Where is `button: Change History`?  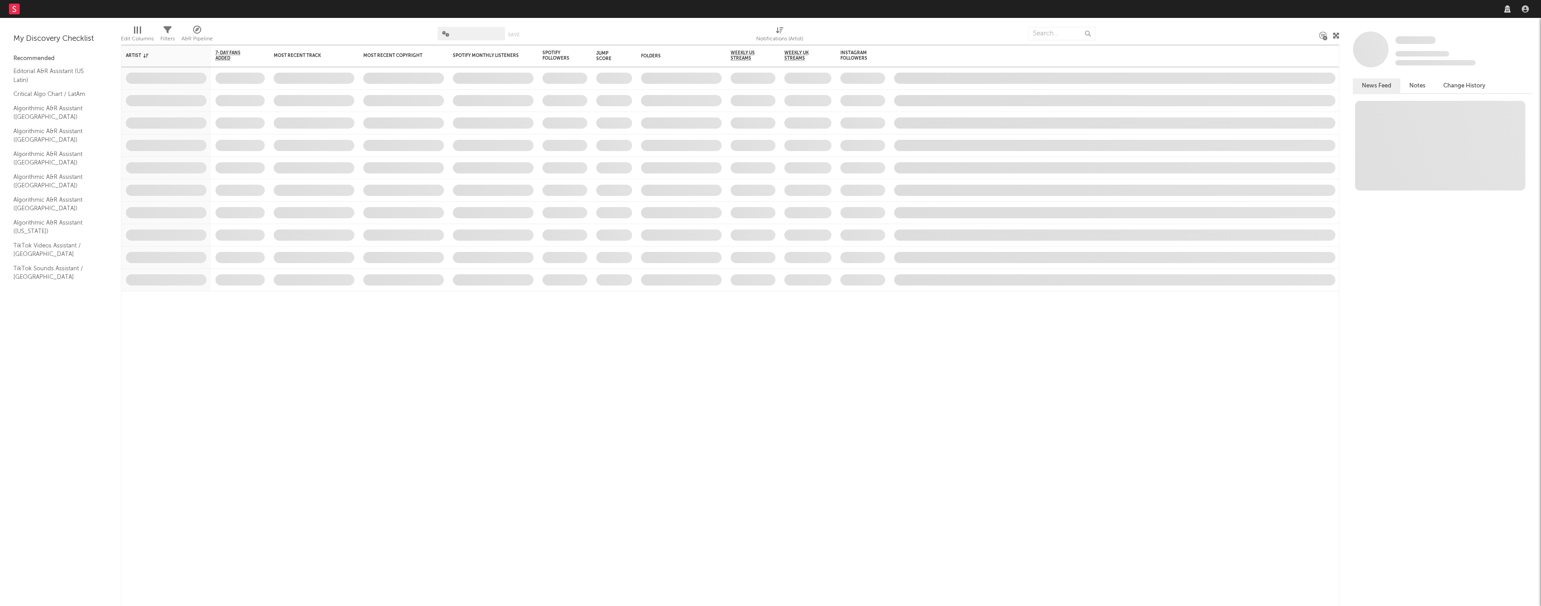 button: Change History is located at coordinates (1465, 86).